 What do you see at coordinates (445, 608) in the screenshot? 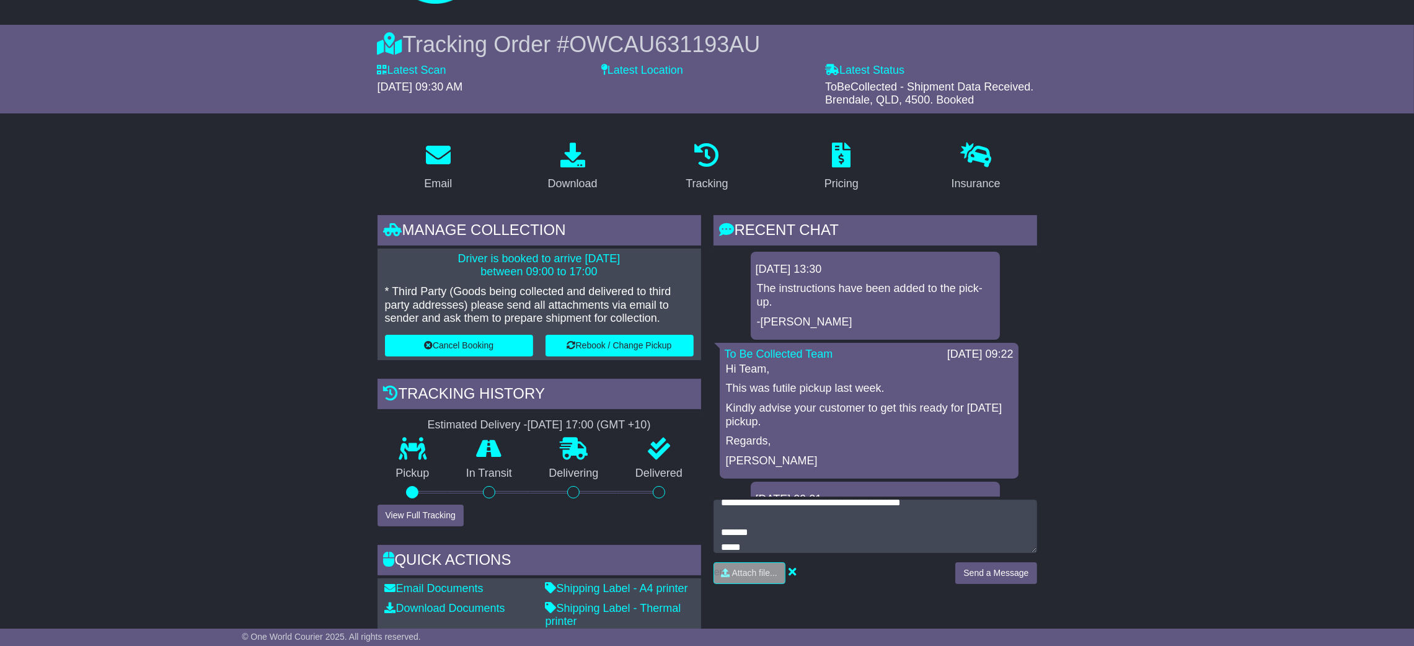
I see `a: Download Documents` at bounding box center [445, 608].